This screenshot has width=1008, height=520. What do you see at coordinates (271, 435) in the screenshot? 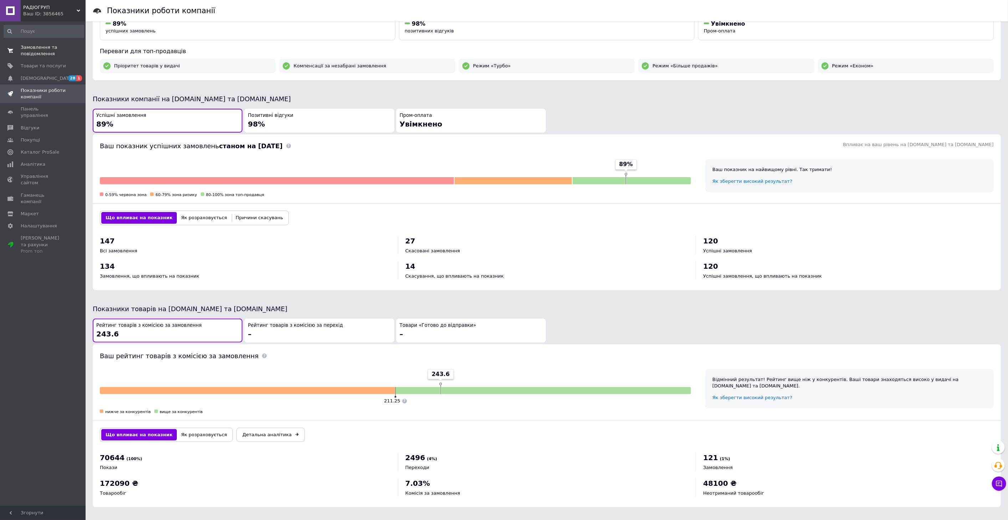
I see `a: Детальна аналітика` at bounding box center [271, 435].